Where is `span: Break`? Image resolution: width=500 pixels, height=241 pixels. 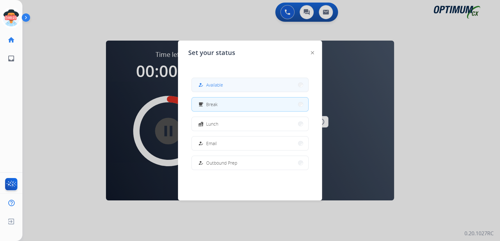
span: Break is located at coordinates (212, 104).